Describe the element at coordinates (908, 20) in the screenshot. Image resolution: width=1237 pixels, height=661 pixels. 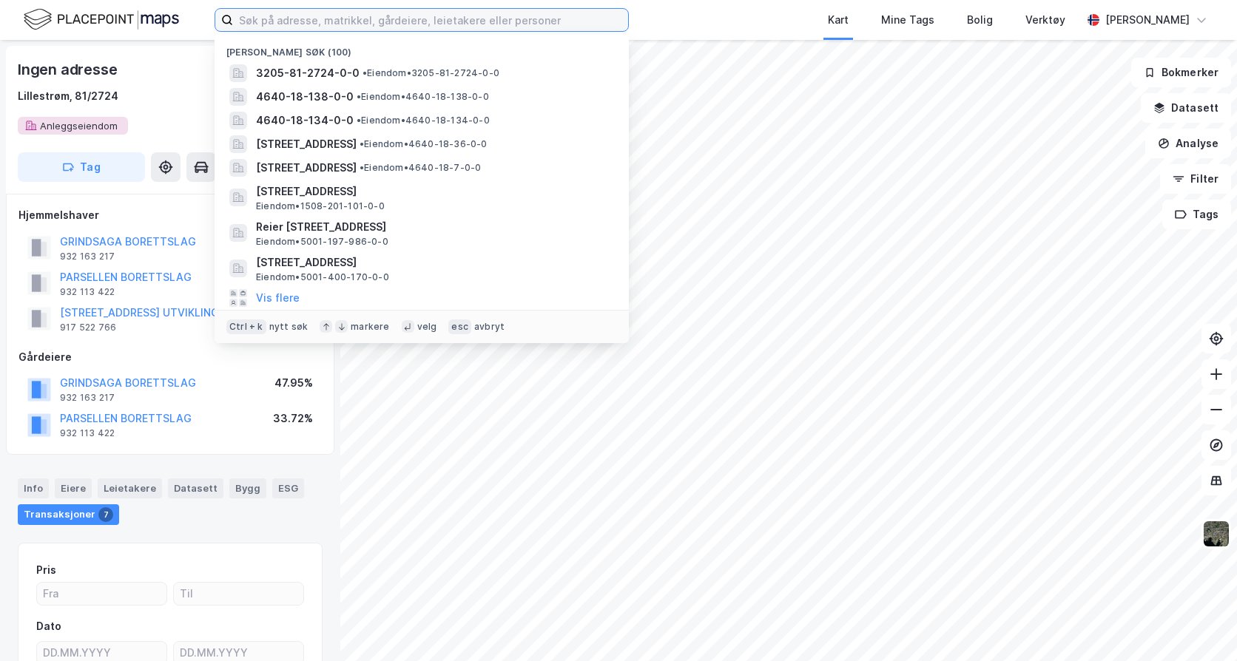
I see `div: Mine Tags` at that location.